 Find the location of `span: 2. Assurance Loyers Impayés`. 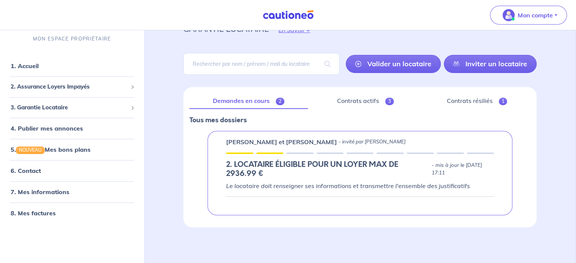

span: 2. Assurance Loyers Impayés is located at coordinates (69, 87).